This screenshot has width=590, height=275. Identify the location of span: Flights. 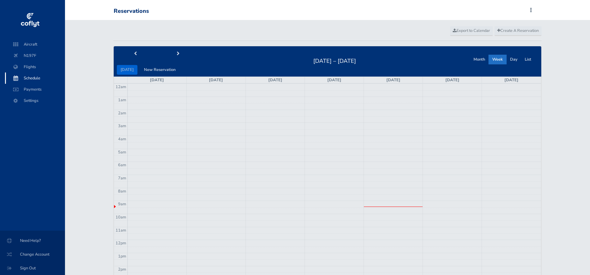
(35, 67).